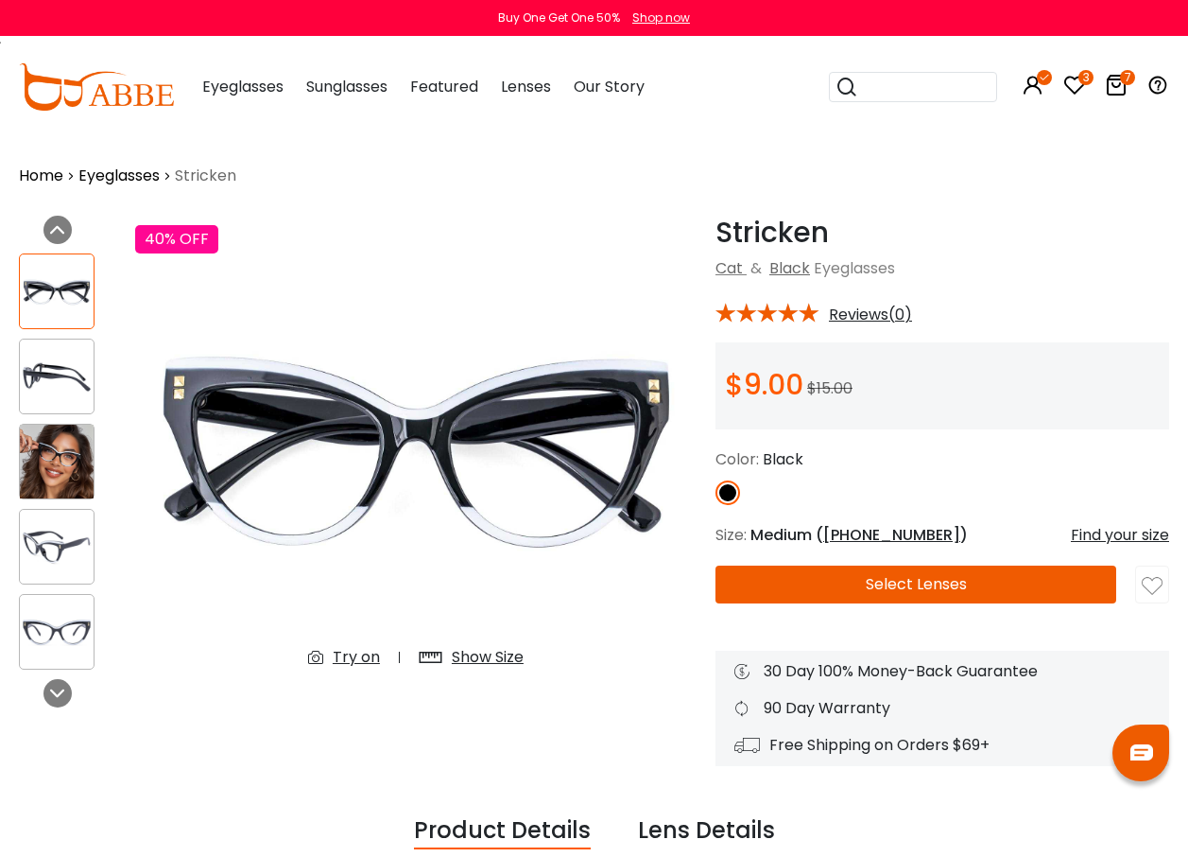 The height and width of the screenshot is (857, 1188). What do you see at coordinates (119, 176) in the screenshot?
I see `a: Eyeglasses` at bounding box center [119, 176].